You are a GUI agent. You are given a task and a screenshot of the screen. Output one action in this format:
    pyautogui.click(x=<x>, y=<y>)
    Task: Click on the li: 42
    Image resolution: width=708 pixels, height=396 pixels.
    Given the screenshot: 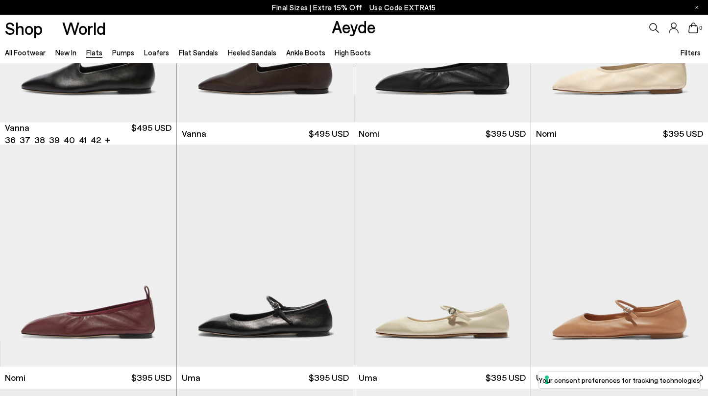 What is the action you would take?
    pyautogui.click(x=96, y=140)
    